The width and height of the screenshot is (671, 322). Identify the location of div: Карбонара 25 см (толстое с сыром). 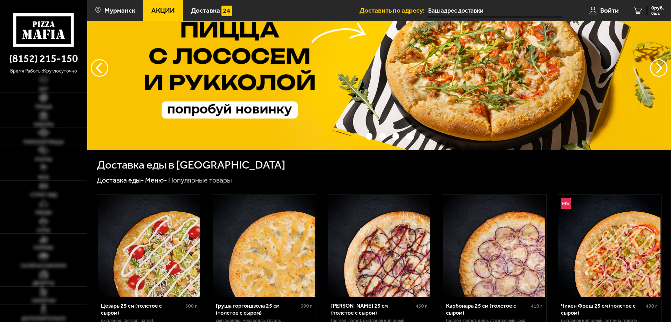
(487, 309).